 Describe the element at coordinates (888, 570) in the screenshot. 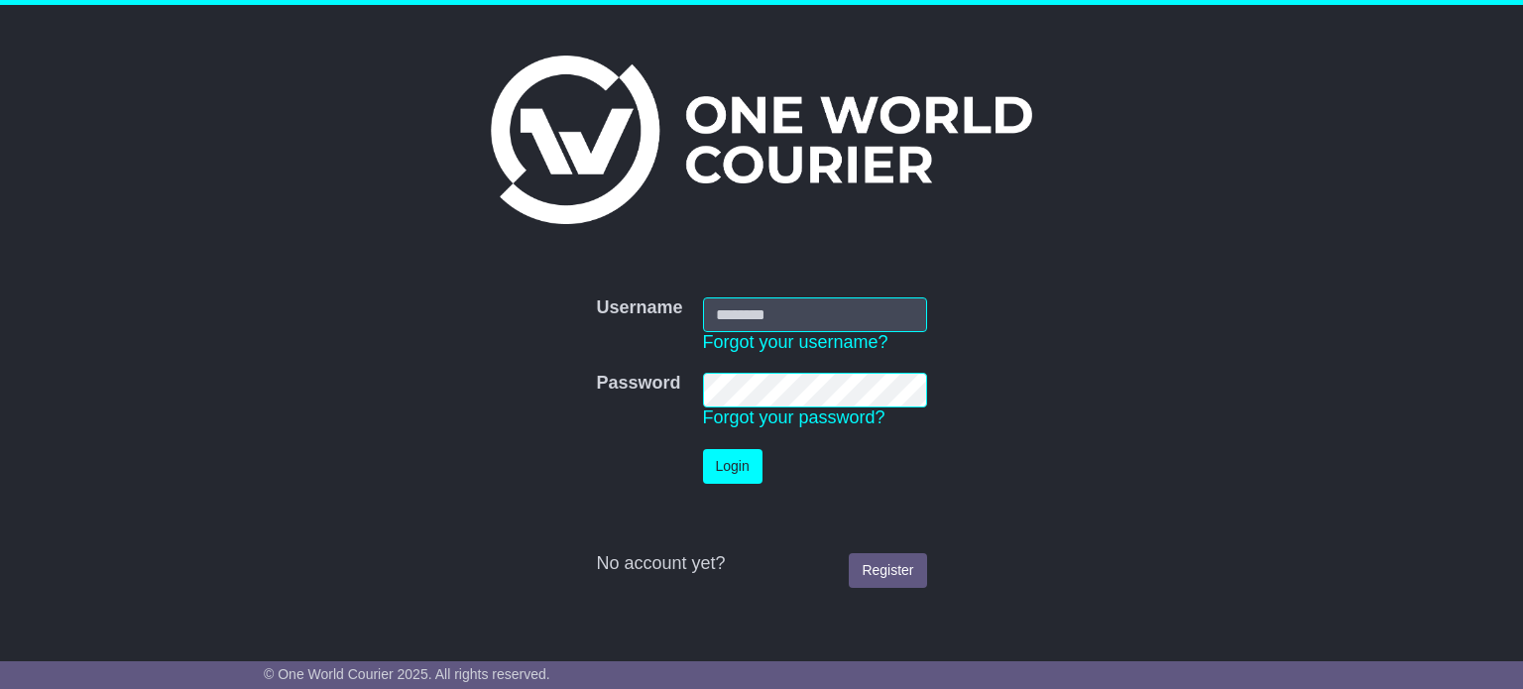

I see `a: Register` at that location.